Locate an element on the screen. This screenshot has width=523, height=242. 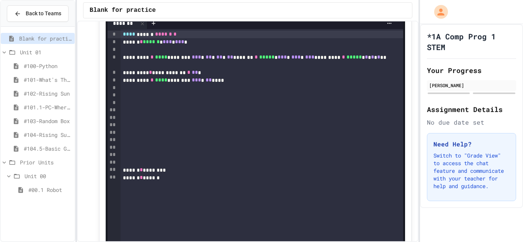
h2: Assignment Details is located at coordinates (471, 110).